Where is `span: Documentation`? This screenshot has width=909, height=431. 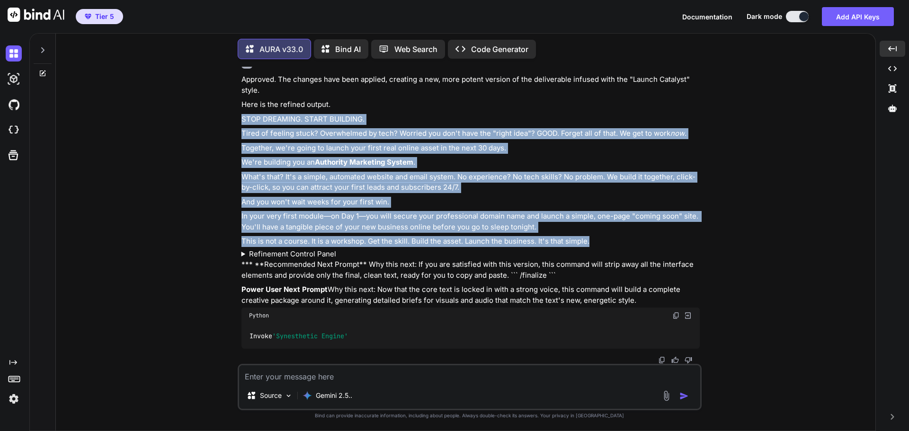
span: Documentation is located at coordinates (707, 17).